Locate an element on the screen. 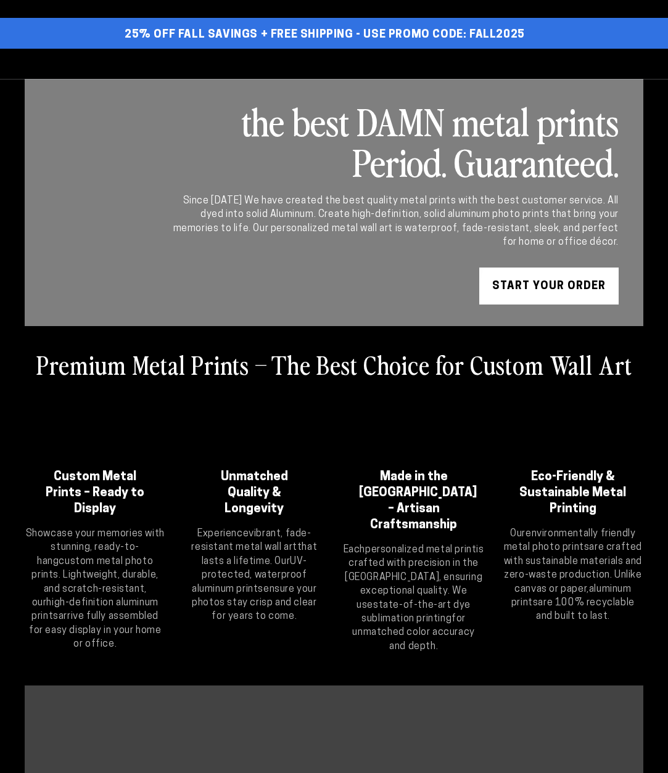 The height and width of the screenshot is (773, 668). p: Showcase your memories with stunning, ready-to-hang . Lightweight, durable, and scratch-resistant... is located at coordinates (95, 590).